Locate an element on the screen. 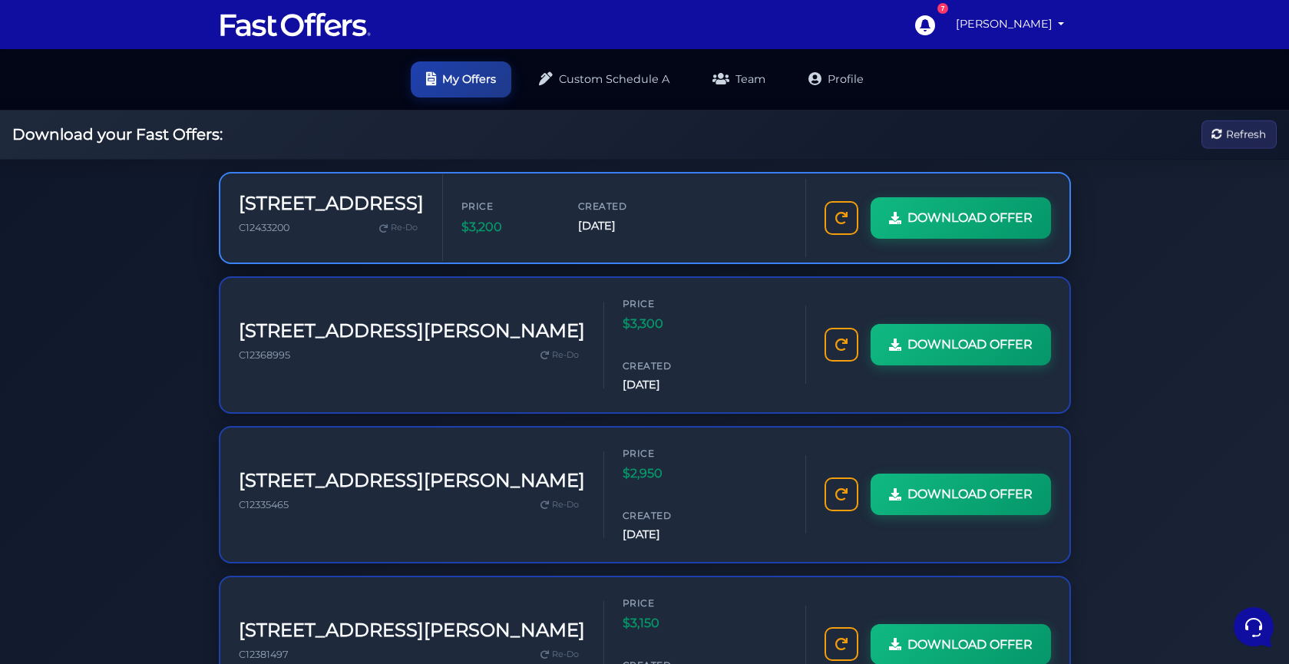 Image resolution: width=1289 pixels, height=664 pixels. h2: Download your Fast Offers: is located at coordinates (118, 134).